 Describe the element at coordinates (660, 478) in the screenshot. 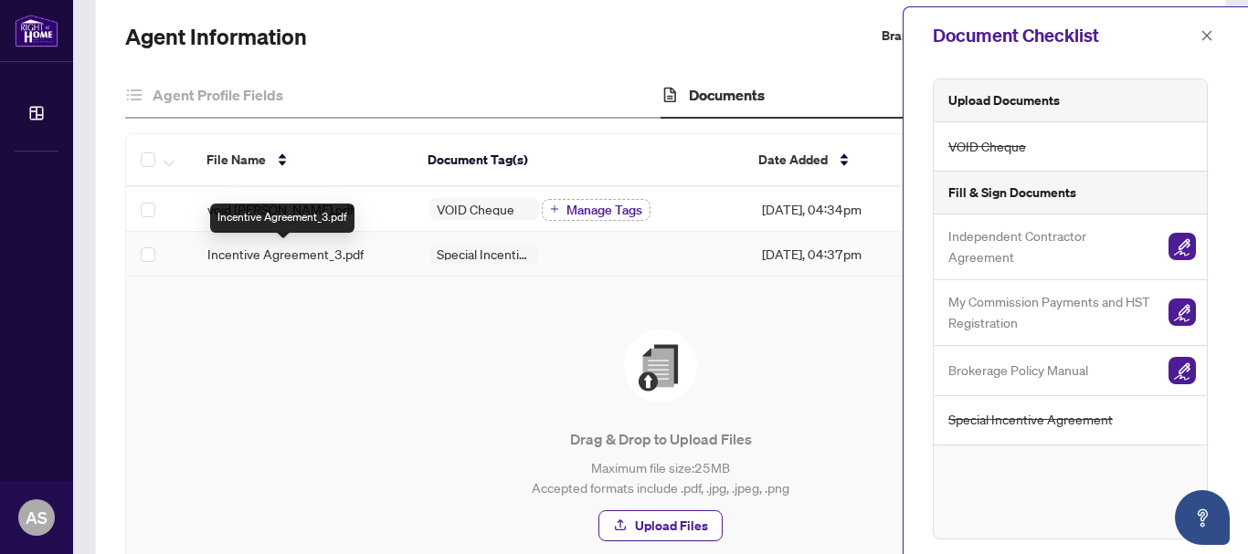

I see `p: Maximum file size: 25 MB Accepted formats include .pdf, .jpg, .jpeg, .png` at that location.